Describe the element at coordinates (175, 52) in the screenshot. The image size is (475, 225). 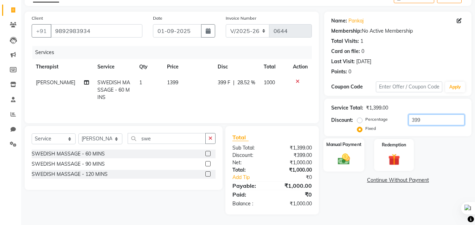
I see `div: Services` at that location.